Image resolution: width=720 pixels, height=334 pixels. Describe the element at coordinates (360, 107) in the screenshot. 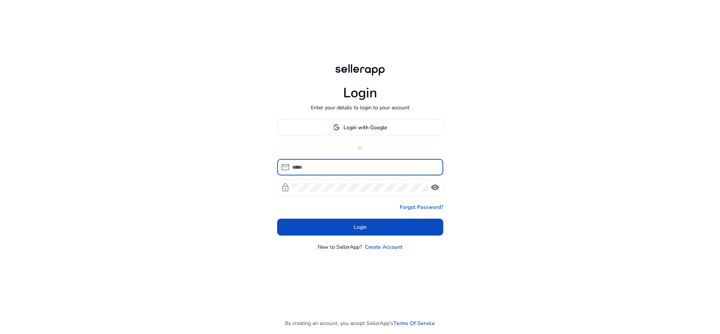

I see `p: Enter your details to login to your account` at that location.